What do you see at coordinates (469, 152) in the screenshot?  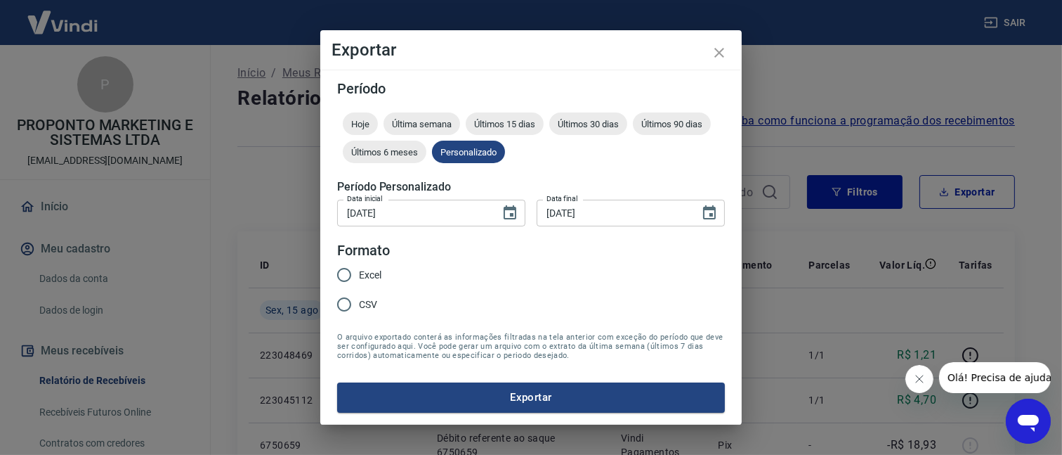 I see `span: Personalizado` at bounding box center [469, 152].